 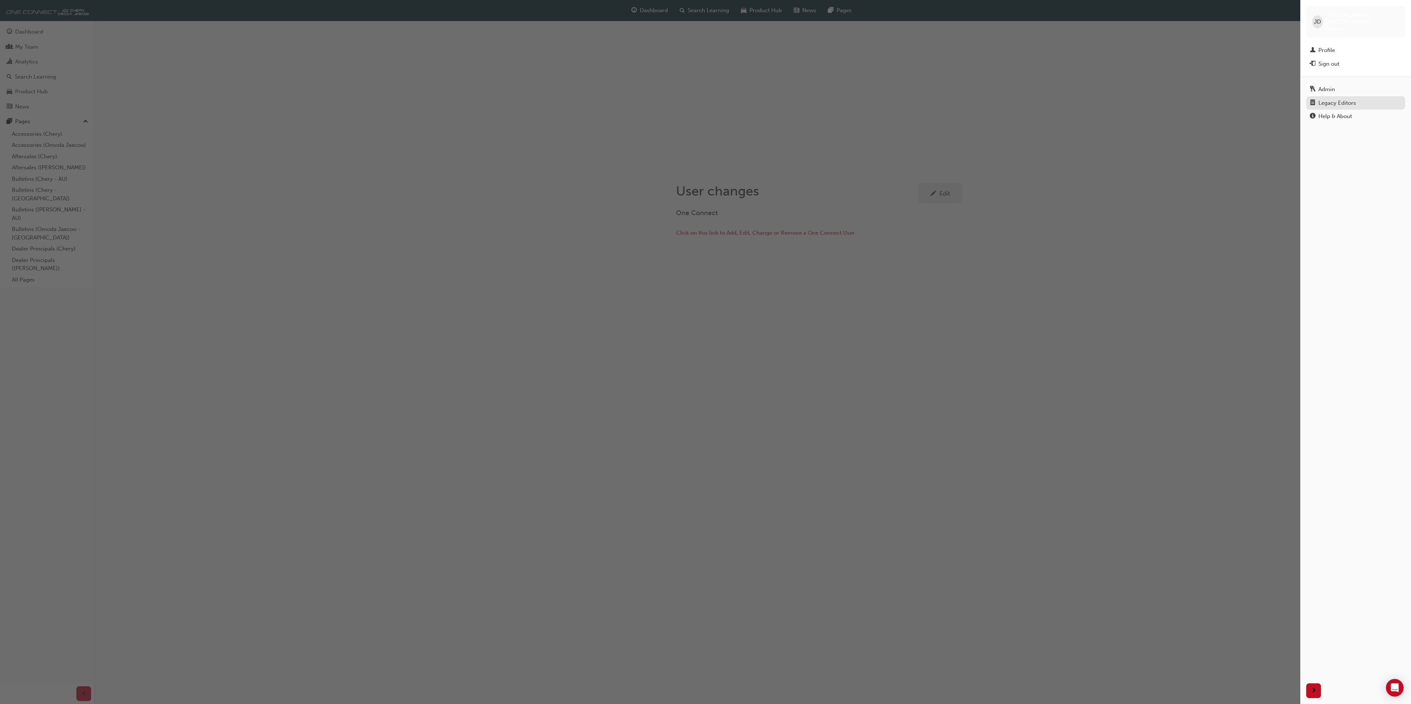 What do you see at coordinates (1337, 103) in the screenshot?
I see `div: Legacy Editors` at bounding box center [1337, 103].